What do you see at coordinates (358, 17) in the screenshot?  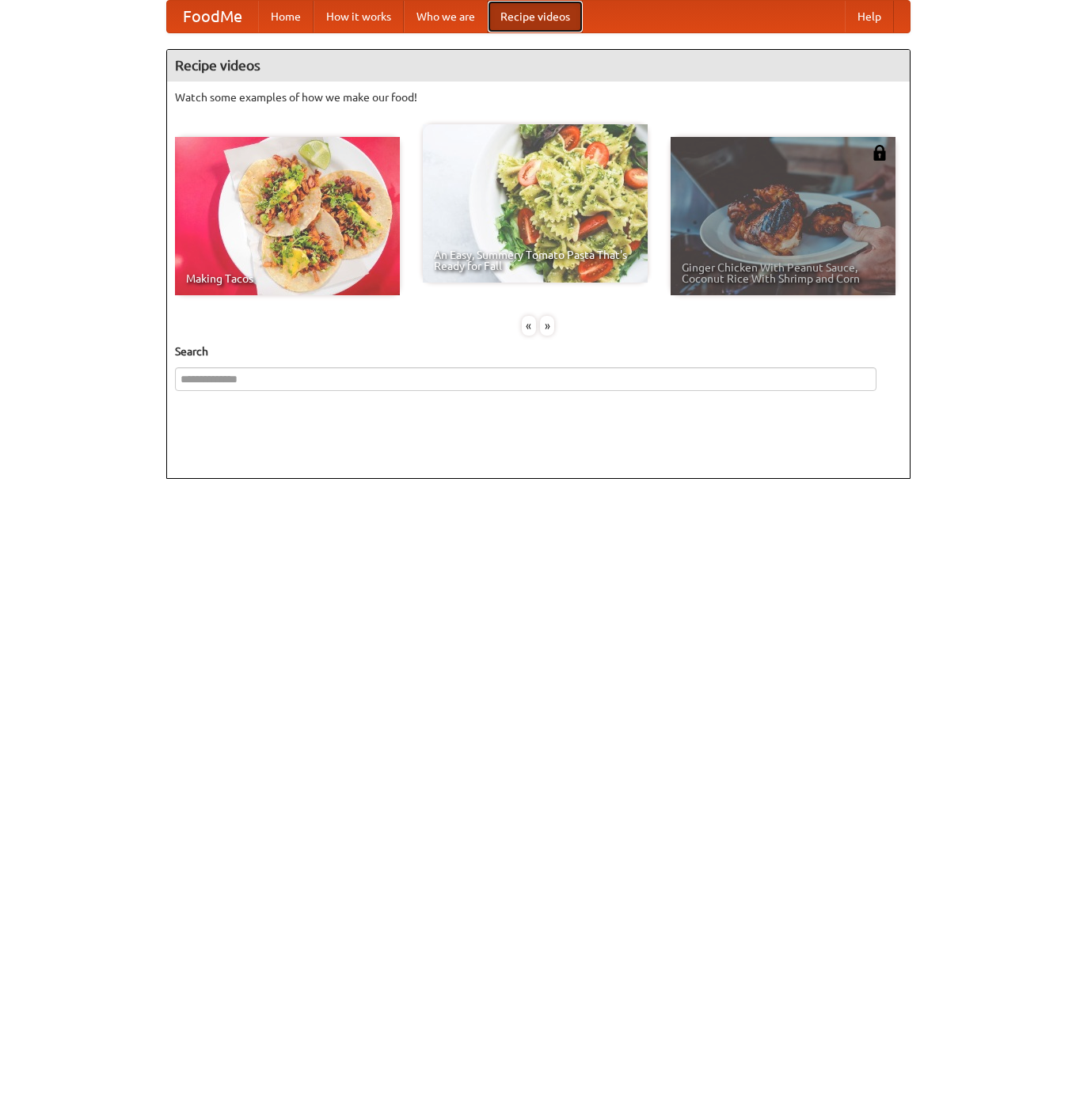 I see `a: How it works` at bounding box center [358, 17].